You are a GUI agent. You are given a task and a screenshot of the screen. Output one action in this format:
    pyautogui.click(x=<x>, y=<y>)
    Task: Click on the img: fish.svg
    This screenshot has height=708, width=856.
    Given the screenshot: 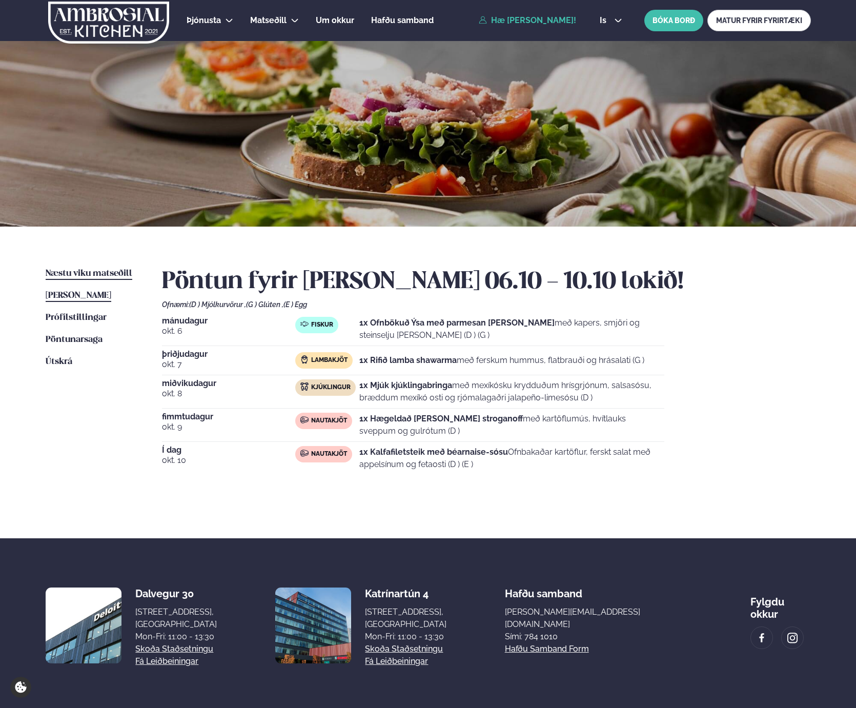 What is the action you would take?
    pyautogui.click(x=305, y=324)
    